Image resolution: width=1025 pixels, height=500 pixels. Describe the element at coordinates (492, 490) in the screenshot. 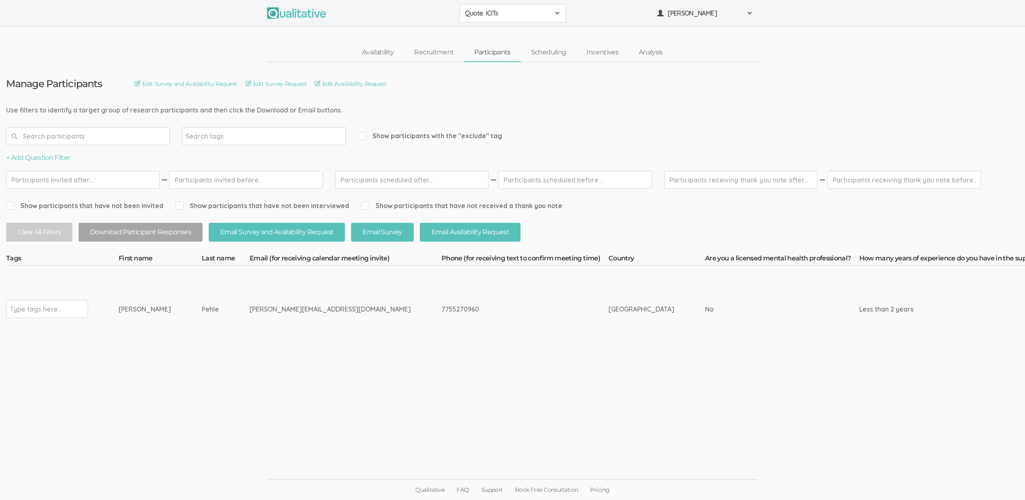

I see `a: Support` at that location.